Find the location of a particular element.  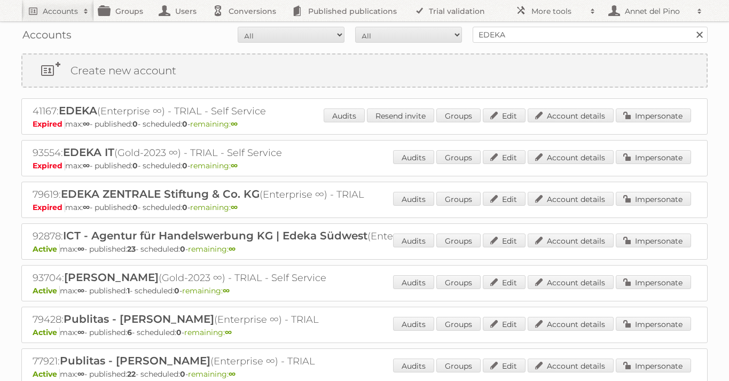

h2: Annet del Pino is located at coordinates (657, 11).